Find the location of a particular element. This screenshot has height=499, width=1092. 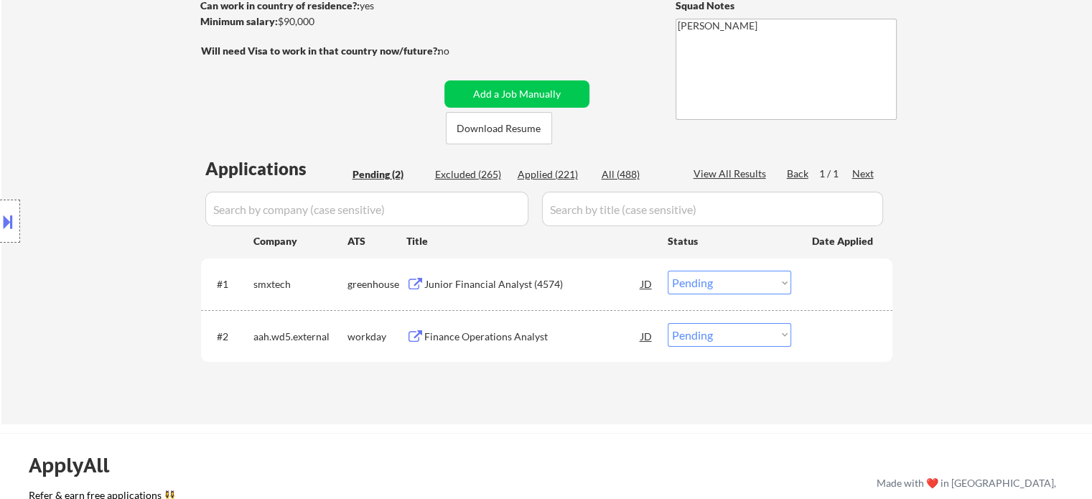

input: Search by title (case sensitive) is located at coordinates (712, 209).